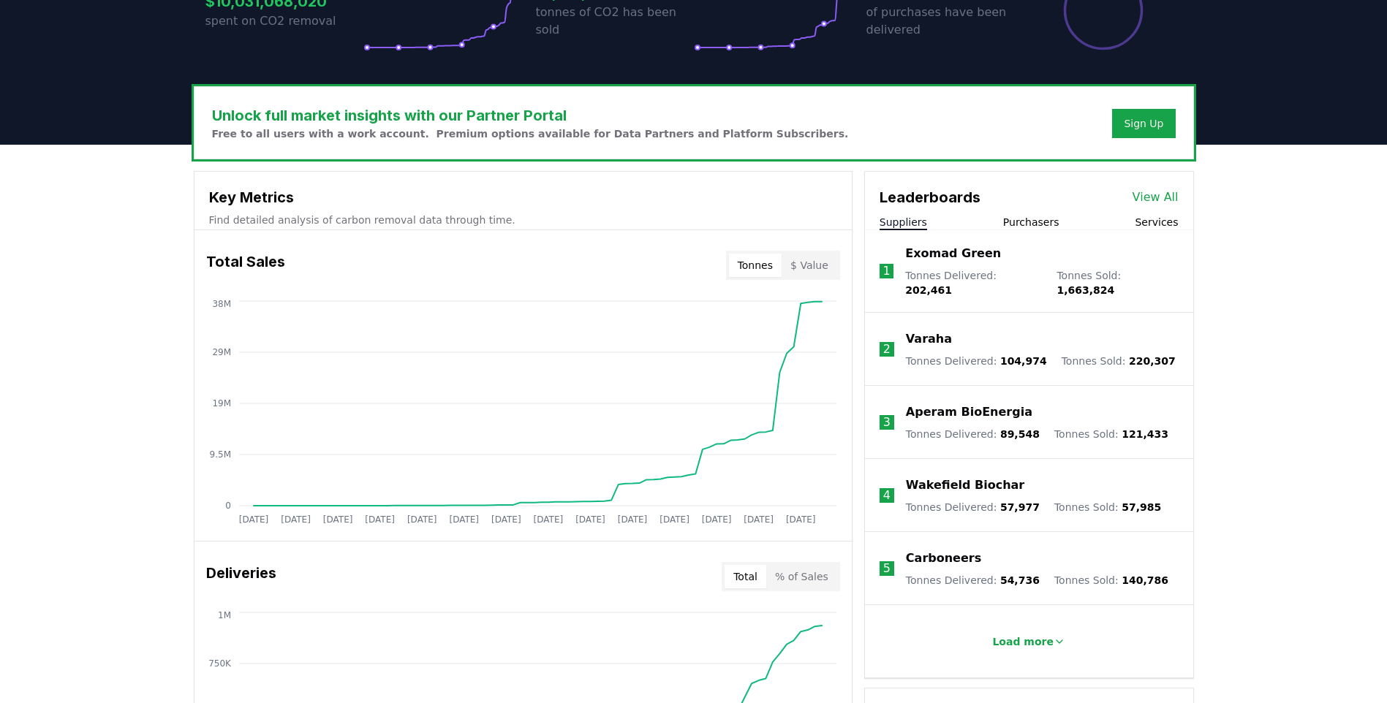  I want to click on p: 5, so click(887, 569).